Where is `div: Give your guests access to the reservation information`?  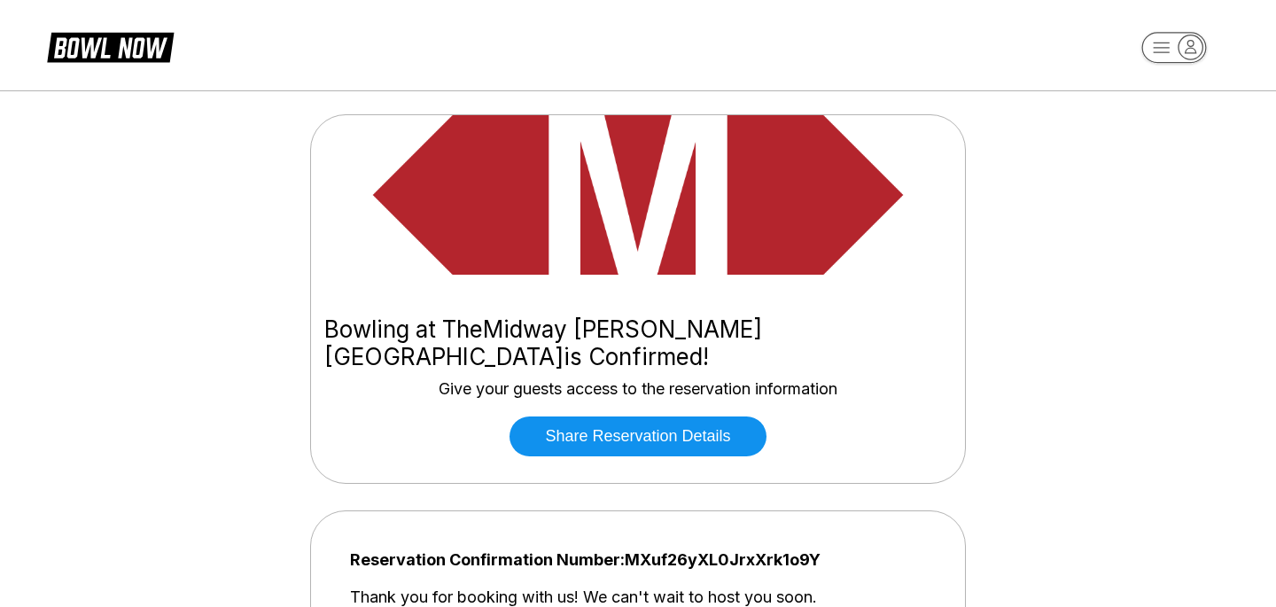
div: Give your guests access to the reservation information is located at coordinates (638, 389).